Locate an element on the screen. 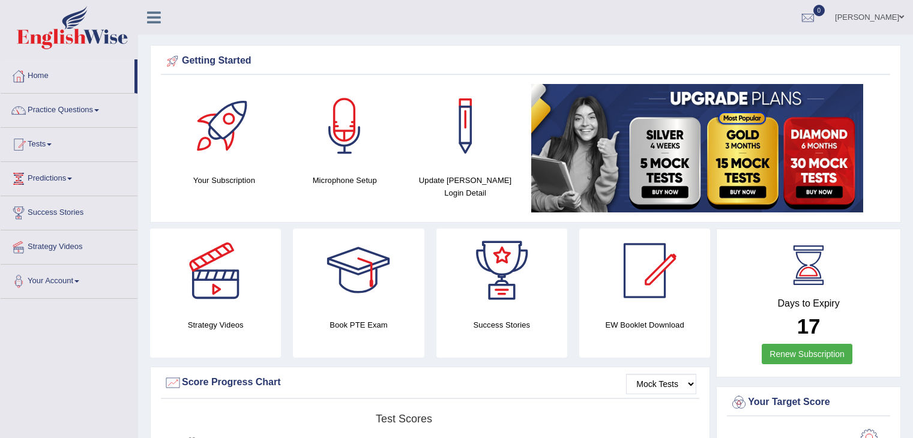  a: Tests is located at coordinates (69, 143).